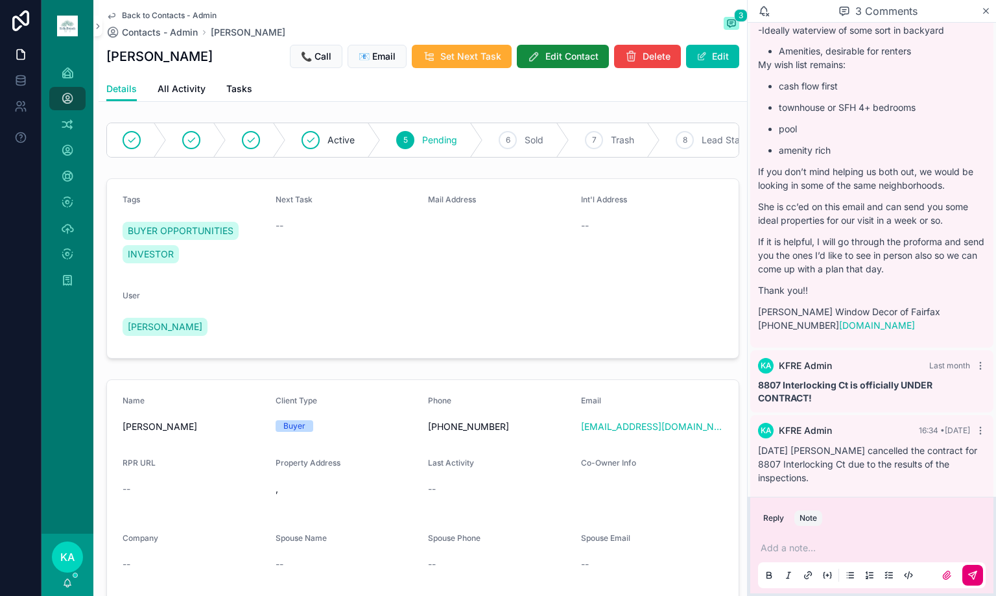  Describe the element at coordinates (239, 90) in the screenshot. I see `a: Tasks` at that location.